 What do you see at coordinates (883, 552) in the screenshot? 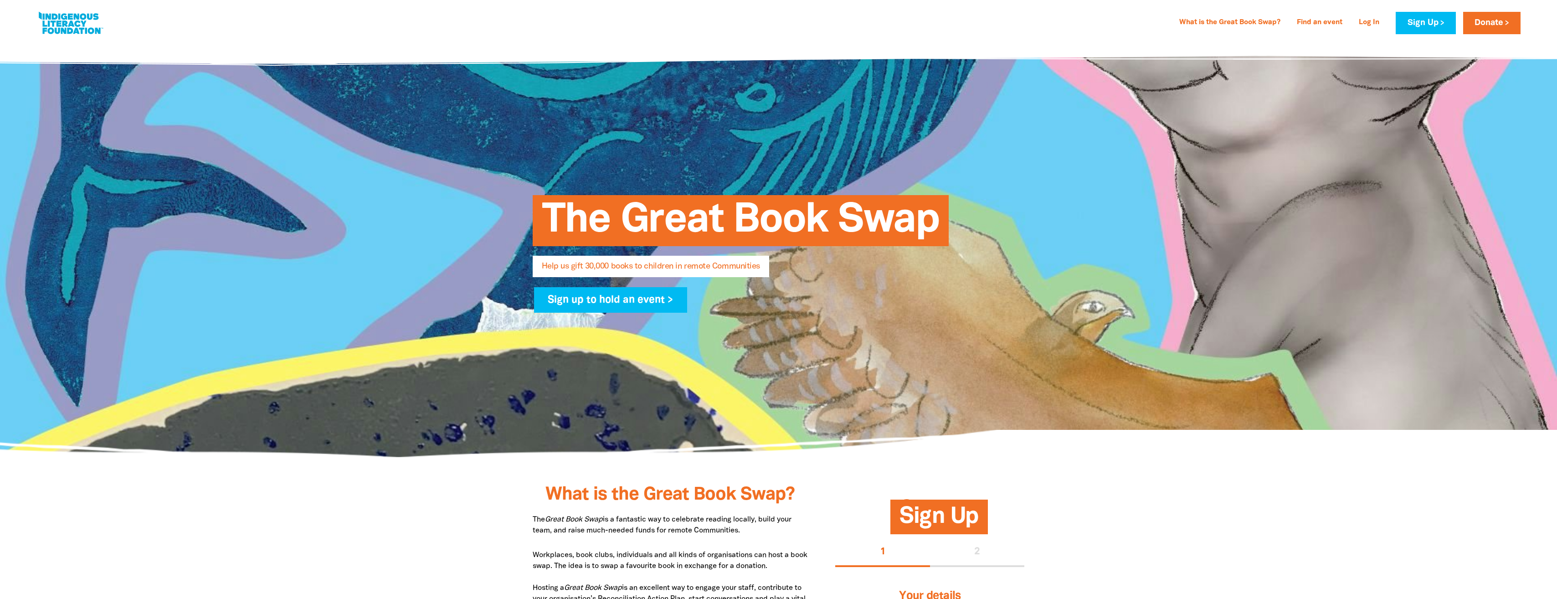
I see `button: Stage 1` at bounding box center [883, 552].